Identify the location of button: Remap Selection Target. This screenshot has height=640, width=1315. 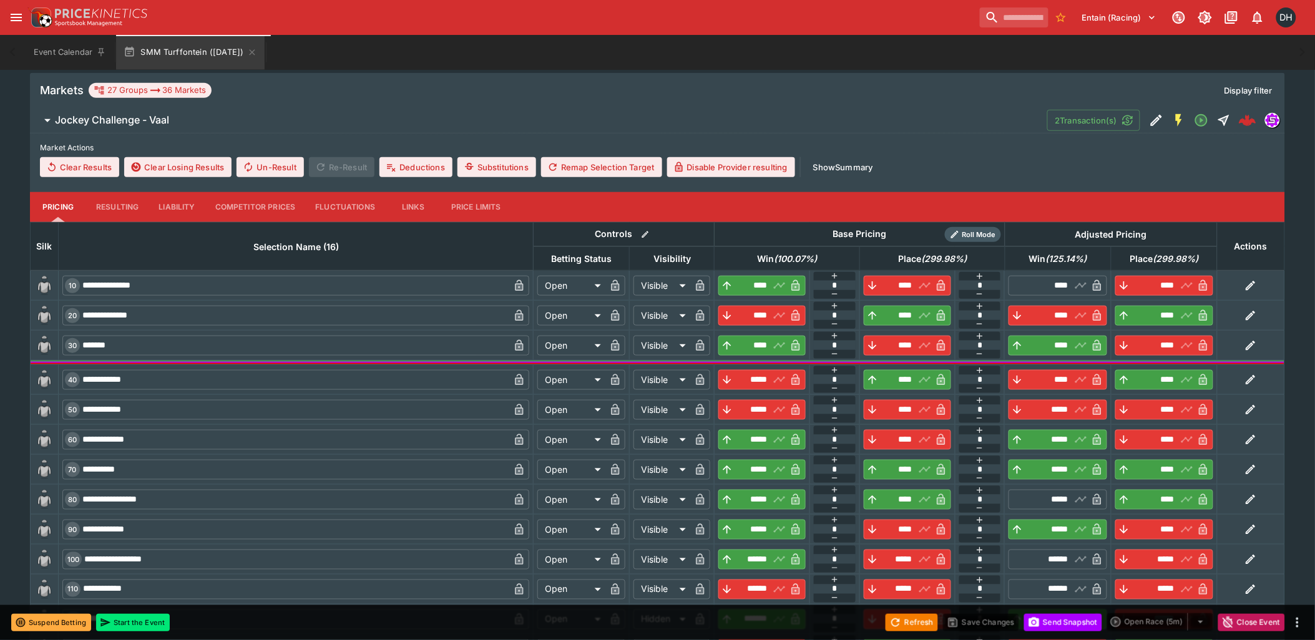
(601, 167).